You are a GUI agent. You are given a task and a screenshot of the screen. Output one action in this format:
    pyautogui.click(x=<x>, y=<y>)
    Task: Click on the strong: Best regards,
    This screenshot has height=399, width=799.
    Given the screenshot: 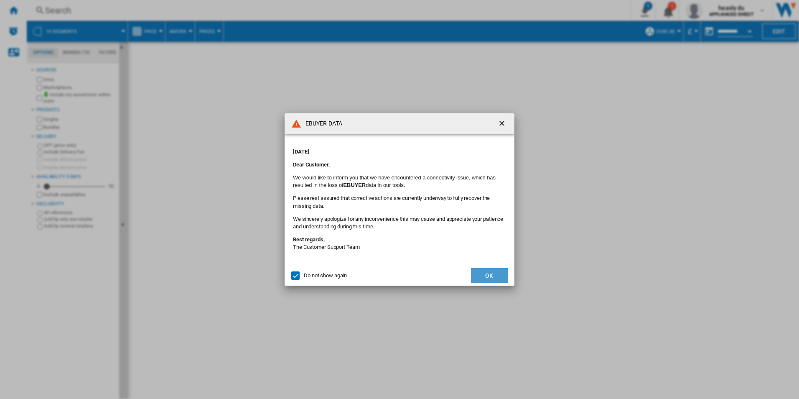 What is the action you would take?
    pyautogui.click(x=309, y=239)
    